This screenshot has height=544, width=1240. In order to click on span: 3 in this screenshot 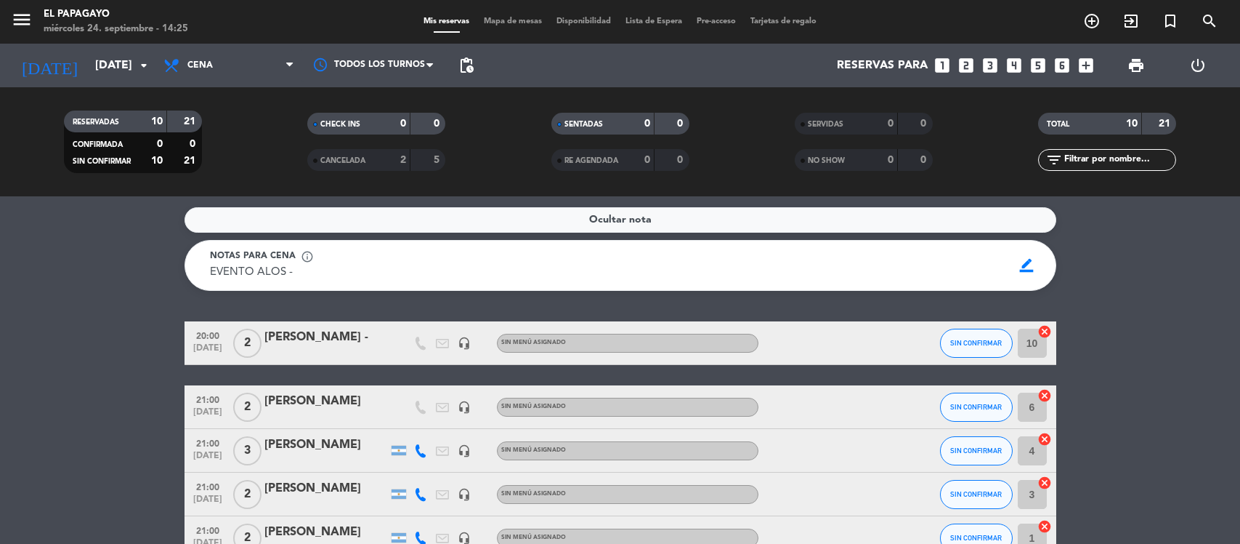, I will do `click(247, 451)`.